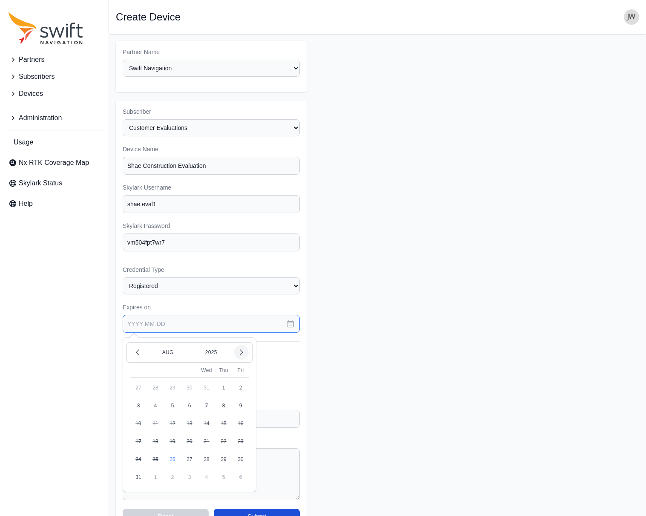 This screenshot has width=646, height=516. Describe the element at coordinates (31, 94) in the screenshot. I see `span: Devices` at that location.